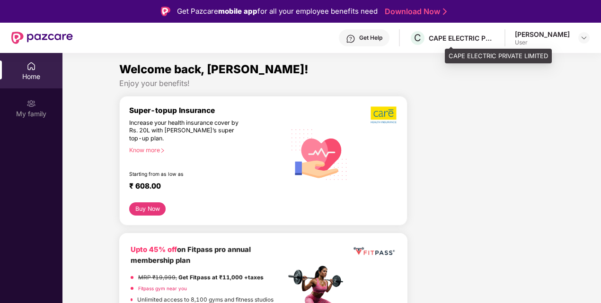 The width and height of the screenshot is (601, 303). What do you see at coordinates (191, 255) in the screenshot?
I see `b: on Fitpass pro annual membership plan` at bounding box center [191, 255].